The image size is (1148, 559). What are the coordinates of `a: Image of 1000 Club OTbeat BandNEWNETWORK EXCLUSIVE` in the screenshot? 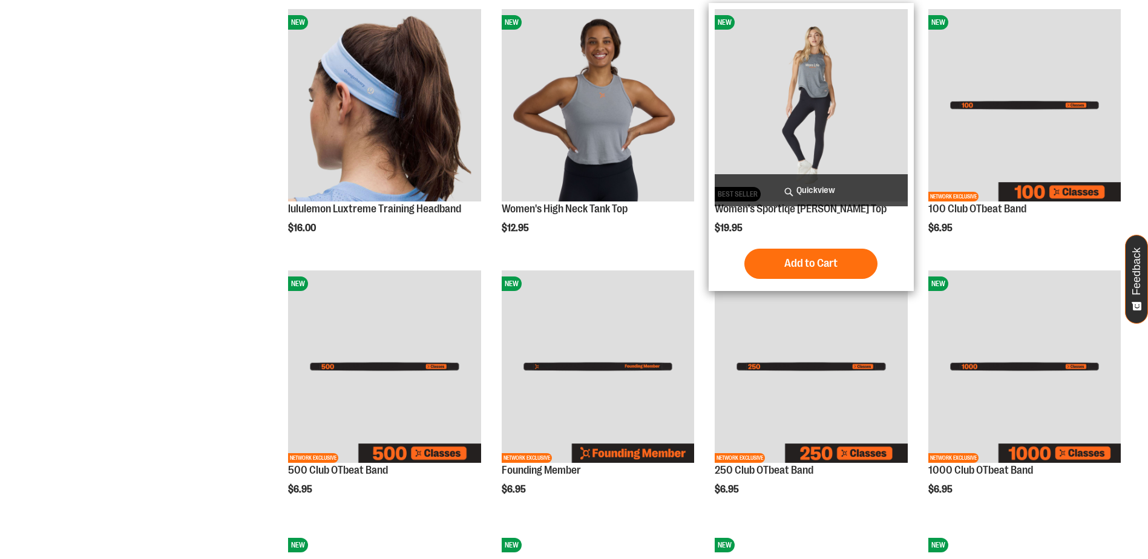 It's located at (1025, 367).